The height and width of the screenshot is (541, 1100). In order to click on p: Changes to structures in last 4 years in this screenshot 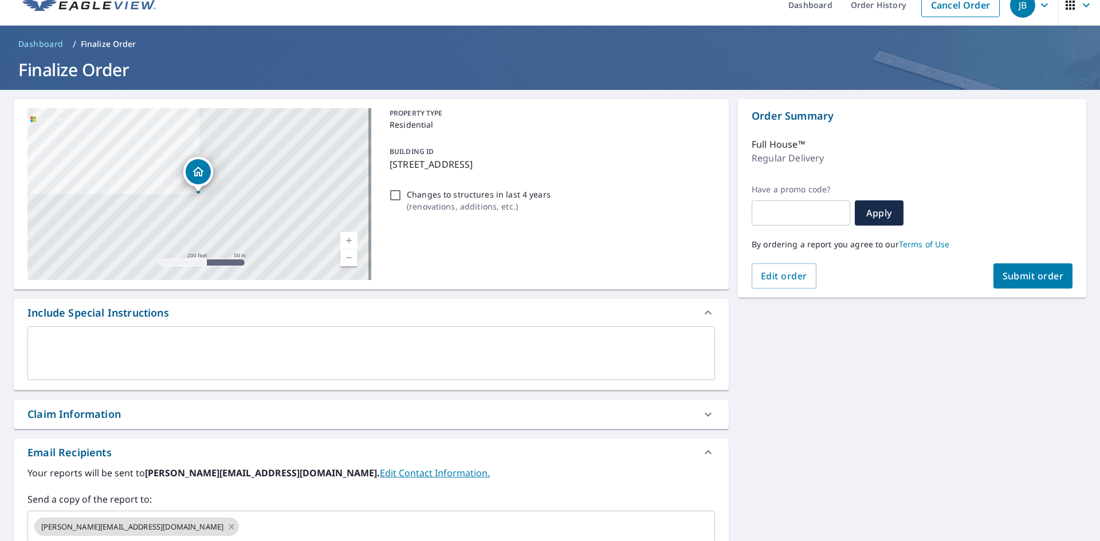, I will do `click(478, 194)`.